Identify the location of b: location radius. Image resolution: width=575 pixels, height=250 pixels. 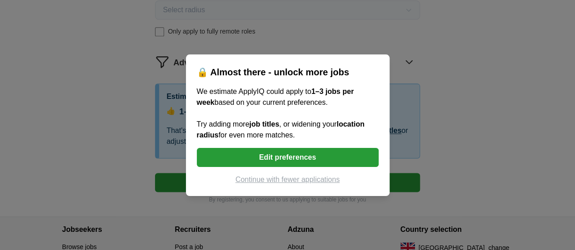
(280, 130).